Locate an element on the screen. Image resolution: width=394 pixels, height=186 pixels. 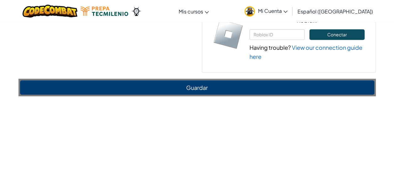
button: Conectar is located at coordinates (337, 35).